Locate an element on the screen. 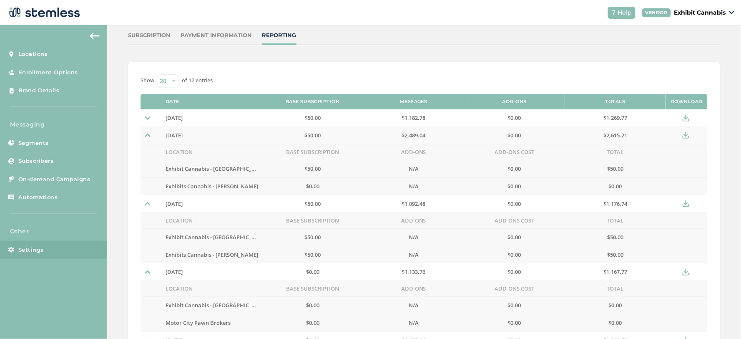 The height and width of the screenshot is (339, 741). span: $2,615.21 is located at coordinates (615, 135).